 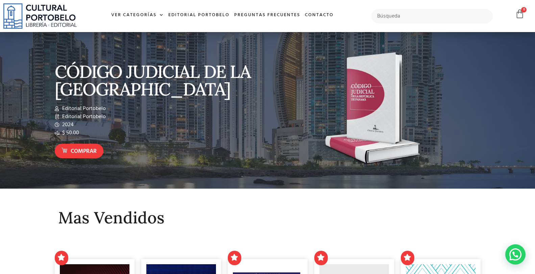 What do you see at coordinates (267, 15) in the screenshot?
I see `a: Preguntas frecuentes` at bounding box center [267, 15].